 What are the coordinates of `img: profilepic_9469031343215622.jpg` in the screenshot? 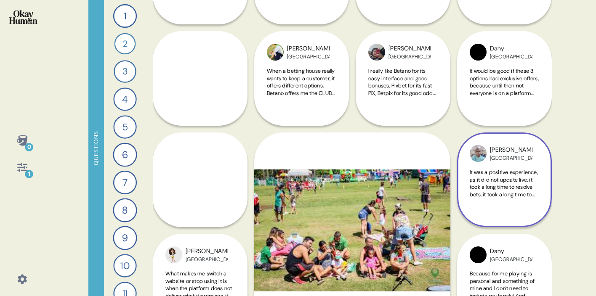 It's located at (376, 52).